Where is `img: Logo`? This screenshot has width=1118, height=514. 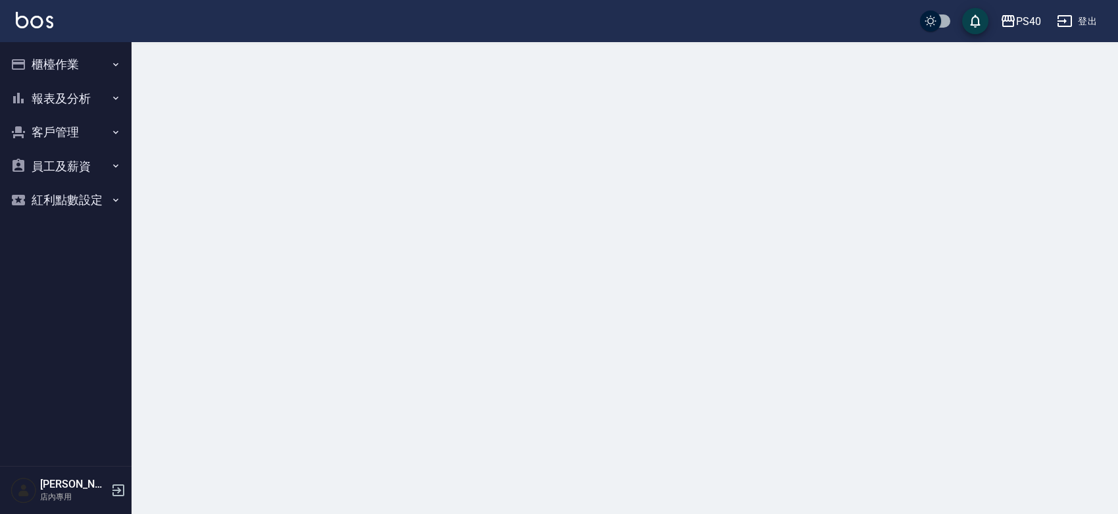
img: Logo is located at coordinates (34, 20).